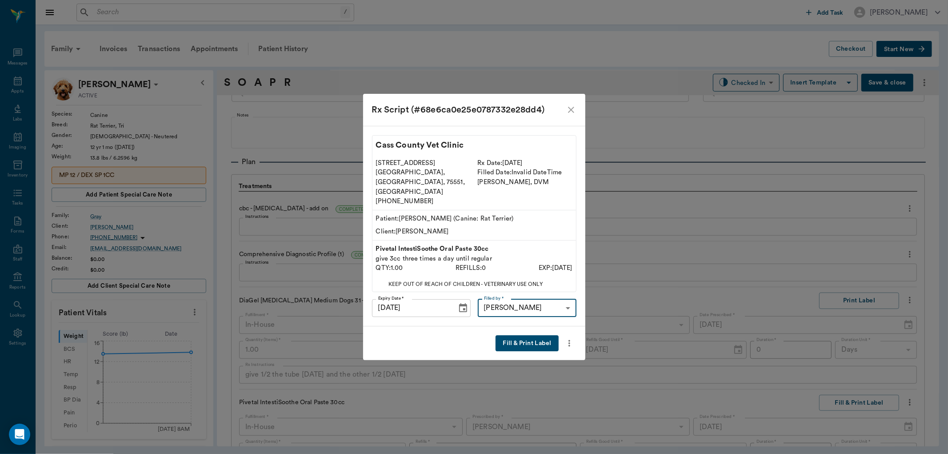 This screenshot has height=454, width=948. What do you see at coordinates (527, 343) in the screenshot?
I see `button: Fill & Print Label` at bounding box center [527, 343].